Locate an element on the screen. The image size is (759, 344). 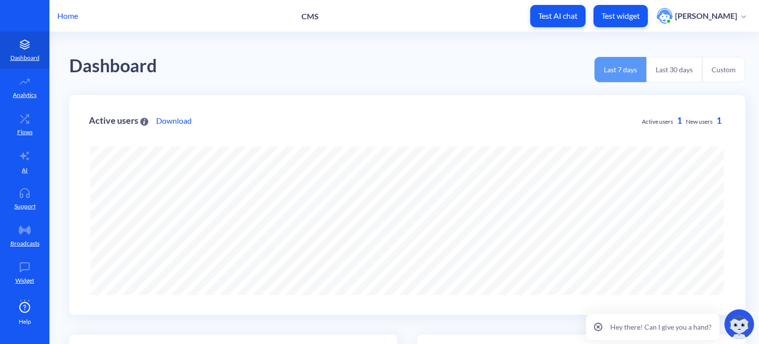
button: Last 7 days is located at coordinates (621, 69).